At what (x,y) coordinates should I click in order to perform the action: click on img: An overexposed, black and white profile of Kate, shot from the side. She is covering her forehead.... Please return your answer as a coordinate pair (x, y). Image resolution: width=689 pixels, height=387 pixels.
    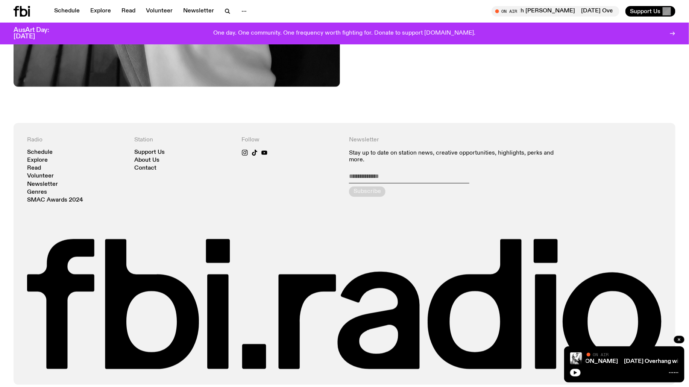
    Looking at the image, I should click on (576, 358).